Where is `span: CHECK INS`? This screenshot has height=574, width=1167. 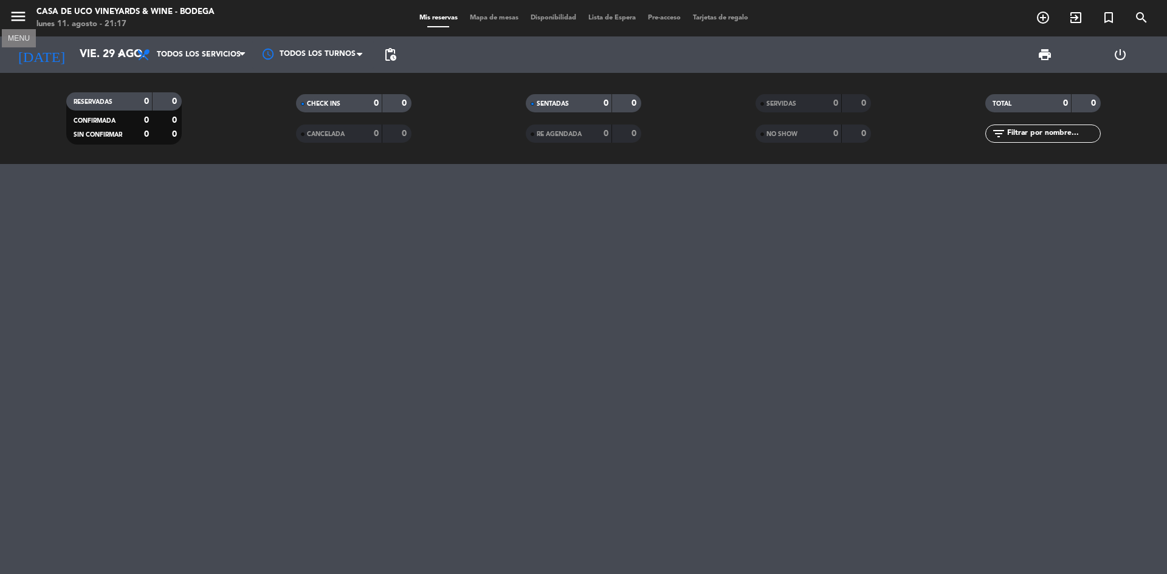
span: CHECK INS is located at coordinates (323, 104).